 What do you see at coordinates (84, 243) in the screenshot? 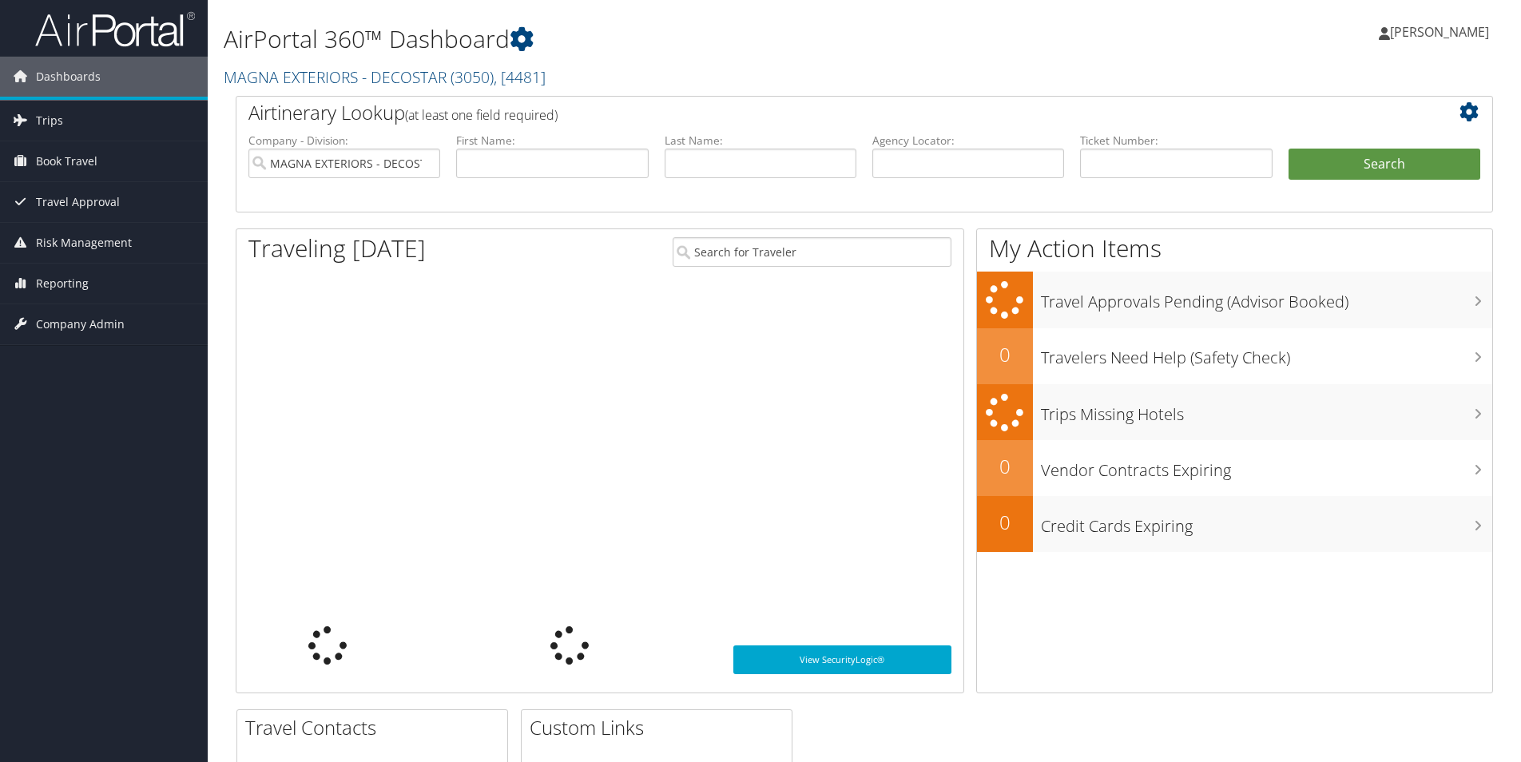
I see `span: Risk Management` at bounding box center [84, 243].